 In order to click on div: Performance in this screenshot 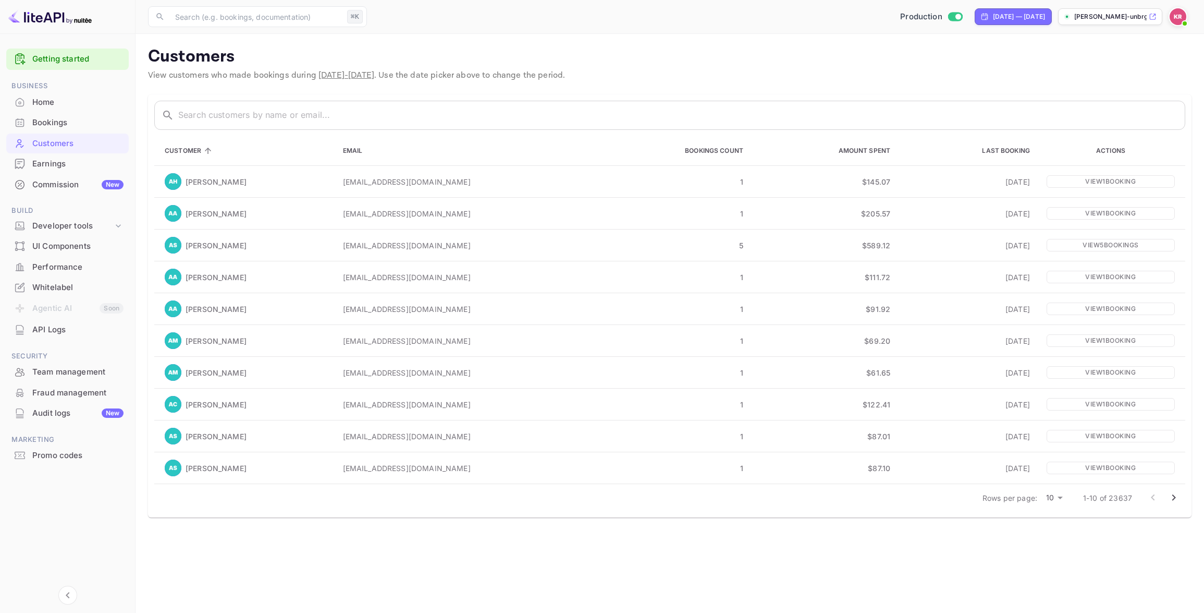, I will do `click(67, 267)`.